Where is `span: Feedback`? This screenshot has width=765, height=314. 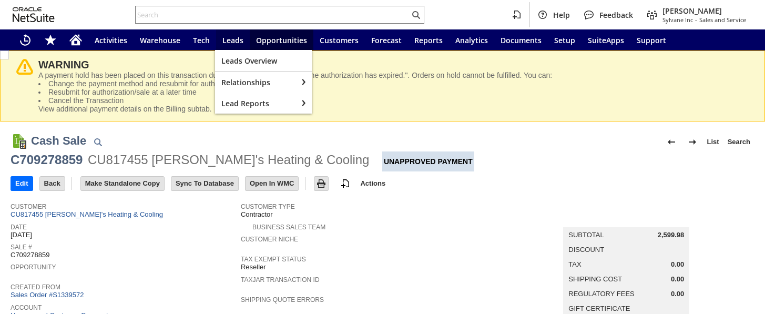
span: Feedback is located at coordinates (616, 15).